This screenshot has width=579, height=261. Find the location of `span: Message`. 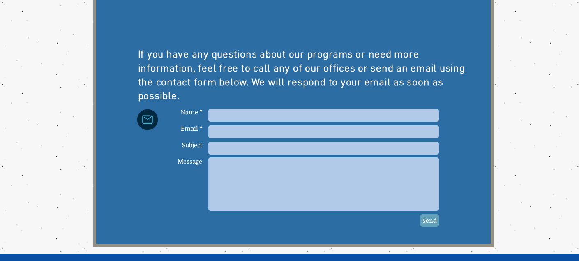

span: Message is located at coordinates (190, 161).